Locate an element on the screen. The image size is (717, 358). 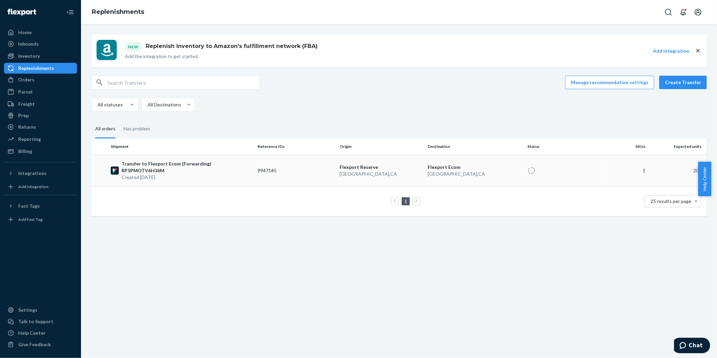
div: Give Feedback is located at coordinates (34, 345).